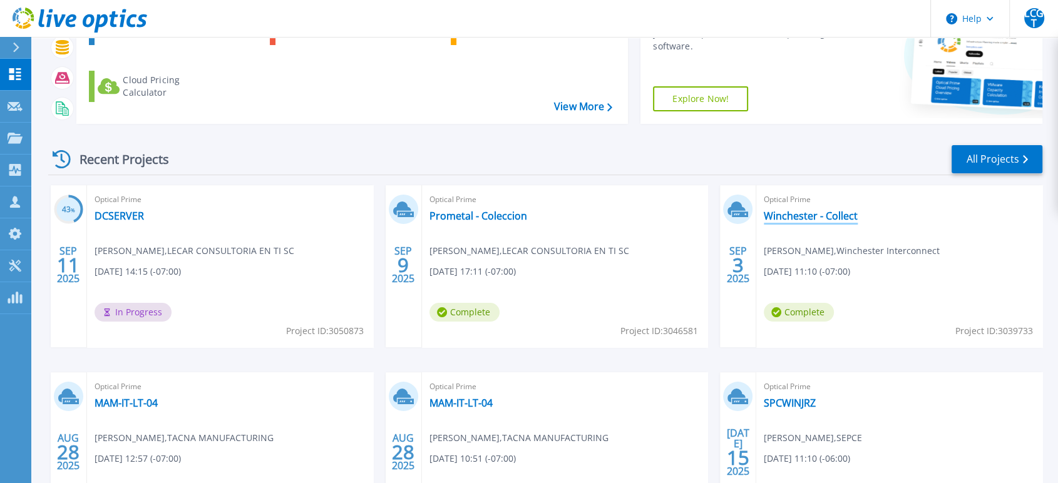 The image size is (1058, 483). Describe the element at coordinates (173, 86) in the screenshot. I see `div: Cloud Pricing Calculator` at that location.